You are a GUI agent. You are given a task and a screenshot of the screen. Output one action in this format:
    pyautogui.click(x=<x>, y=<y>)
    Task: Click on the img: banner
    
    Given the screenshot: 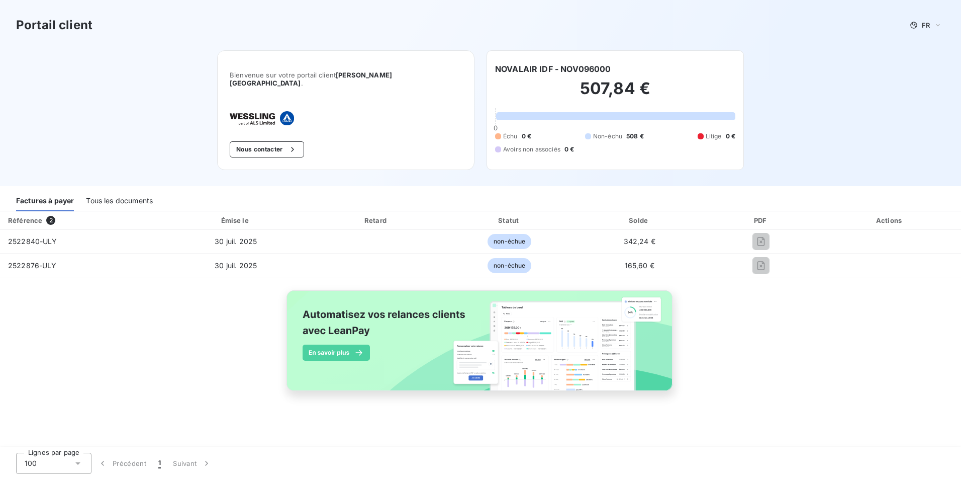 What is the action you would take?
    pyautogui.click(x=481, y=346)
    